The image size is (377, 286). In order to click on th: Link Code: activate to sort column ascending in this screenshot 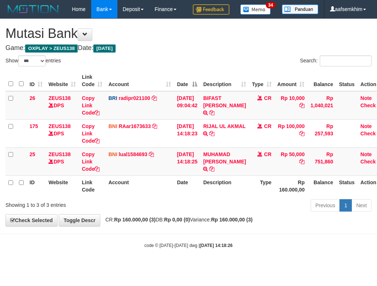, I will do `click(92, 81)`.